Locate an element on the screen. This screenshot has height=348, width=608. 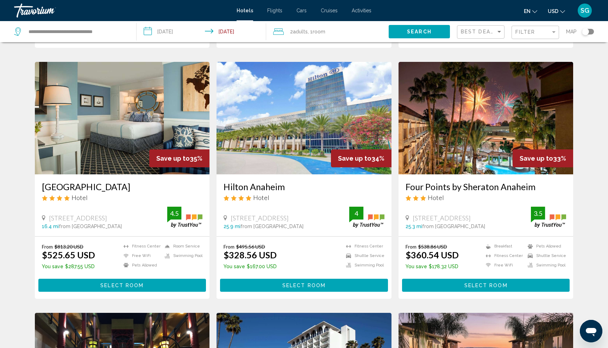
div: 3 star Hotel is located at coordinates (486, 198).